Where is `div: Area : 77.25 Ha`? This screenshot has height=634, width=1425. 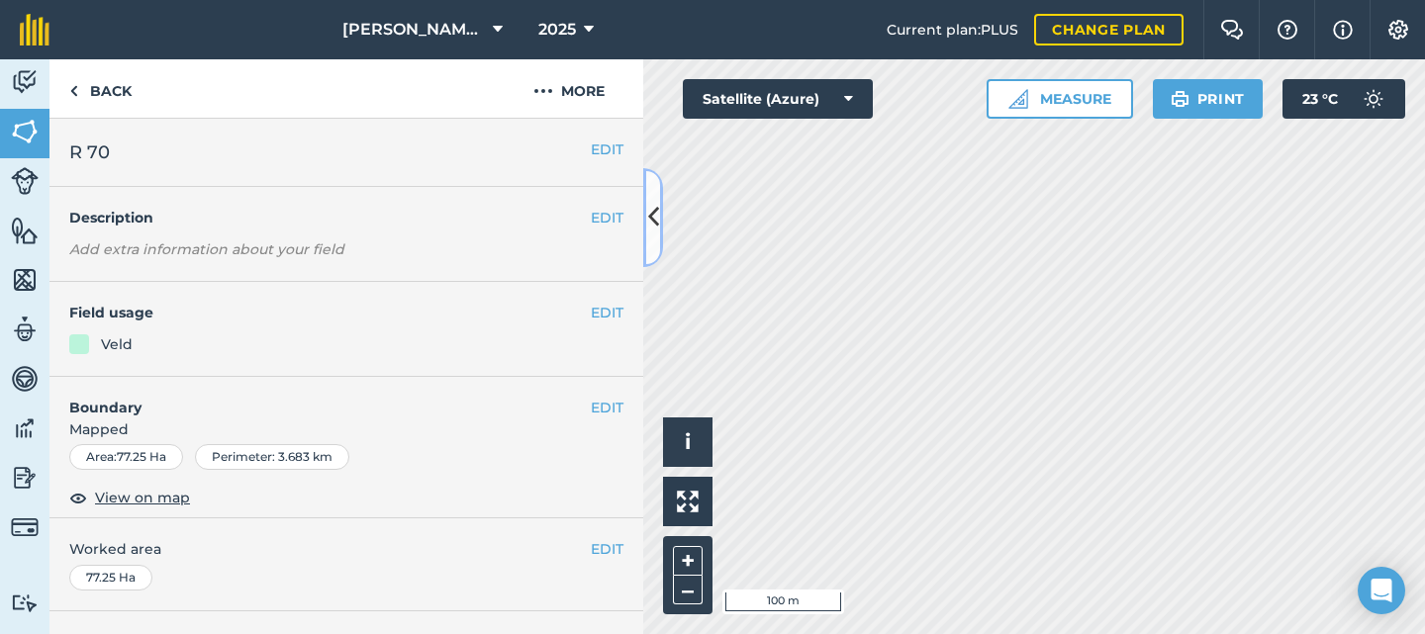
div: Area : 77.25 Ha is located at coordinates (126, 457).